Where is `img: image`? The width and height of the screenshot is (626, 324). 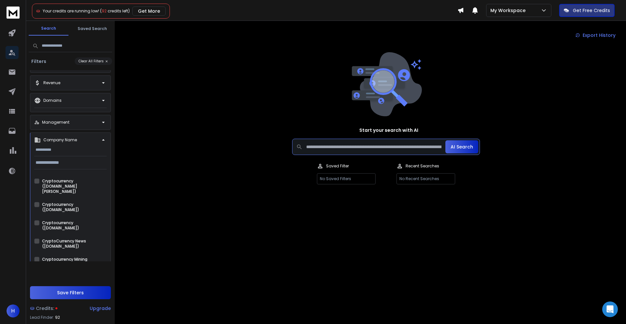
img: image is located at coordinates (386, 84).